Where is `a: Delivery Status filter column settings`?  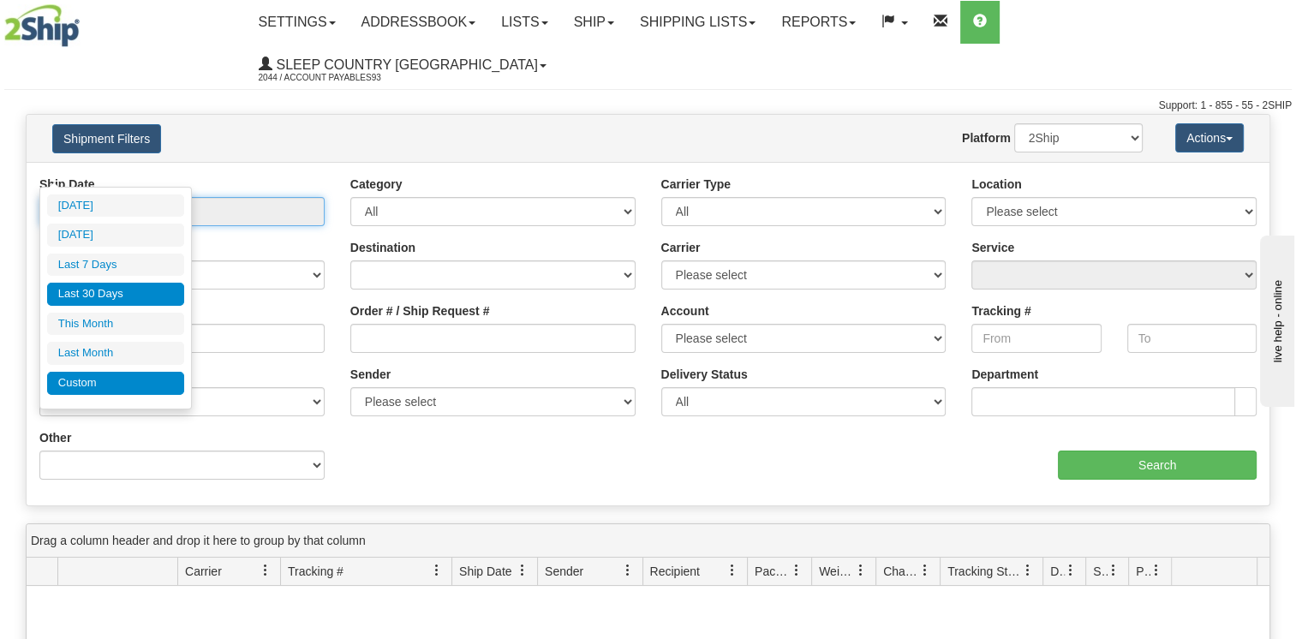 a: Delivery Status filter column settings is located at coordinates (1071, 571).